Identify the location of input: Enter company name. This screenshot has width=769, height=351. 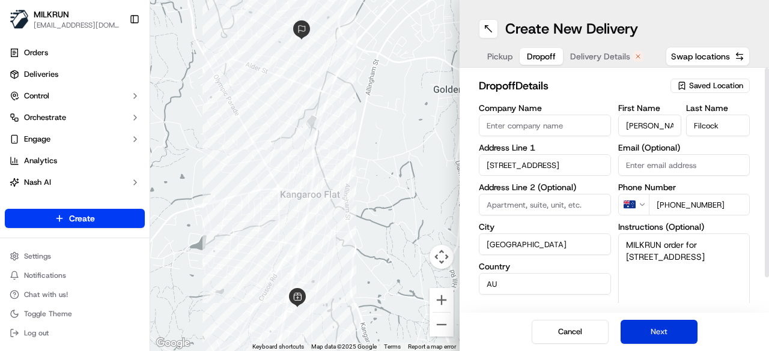
(545, 126).